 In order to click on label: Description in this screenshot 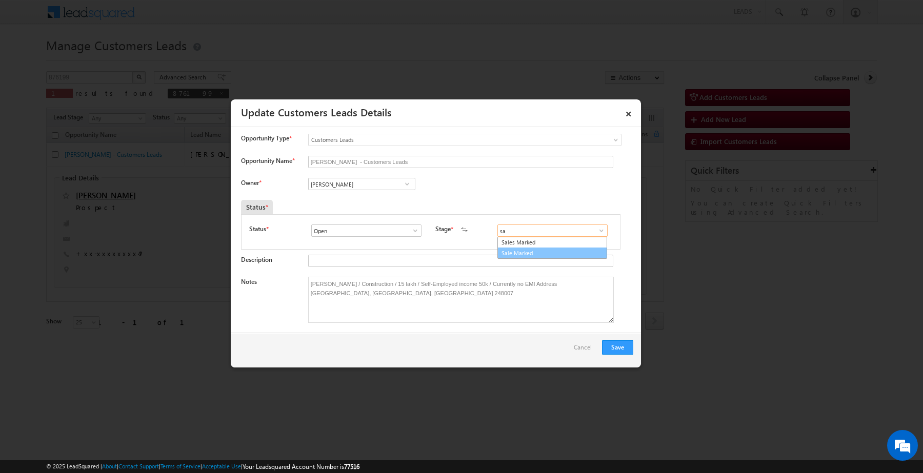, I will do `click(256, 259)`.